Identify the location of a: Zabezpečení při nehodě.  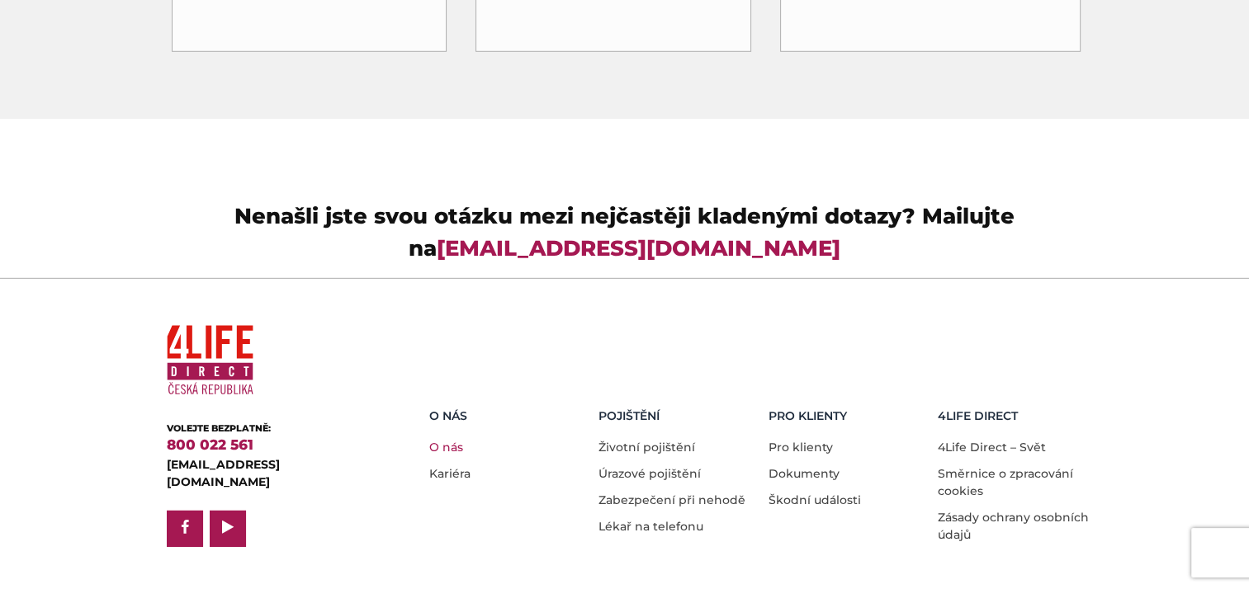
(672, 500).